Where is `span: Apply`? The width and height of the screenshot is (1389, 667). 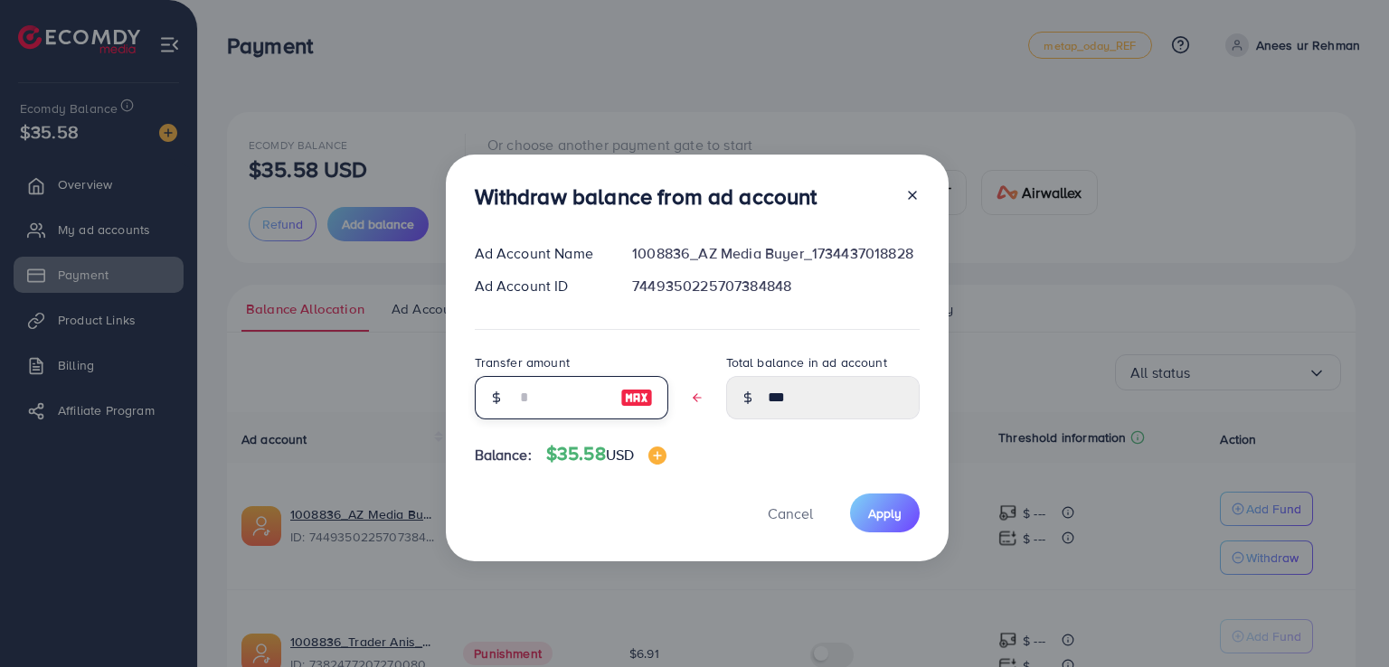
span: Apply is located at coordinates (884, 513).